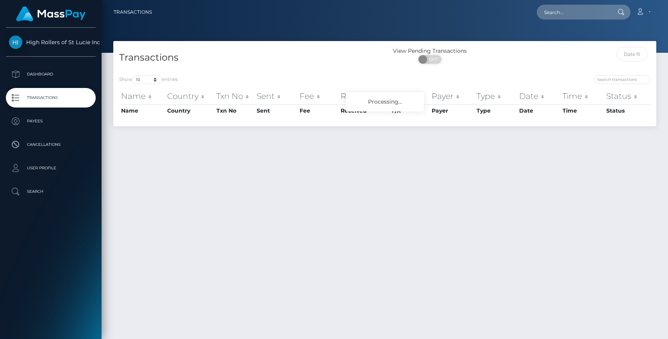 This screenshot has width=668, height=339. Describe the element at coordinates (51, 14) in the screenshot. I see `img: MassPay Logo` at that location.